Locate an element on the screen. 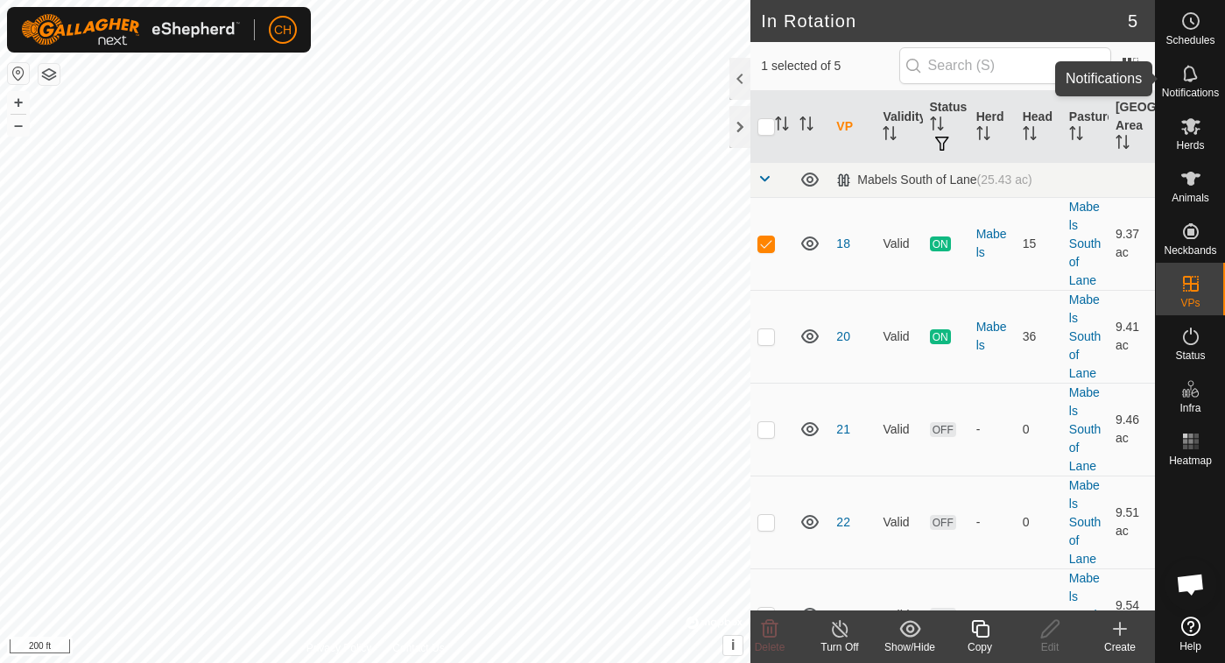 Image resolution: width=1225 pixels, height=663 pixels. div: Copy is located at coordinates (980, 647).